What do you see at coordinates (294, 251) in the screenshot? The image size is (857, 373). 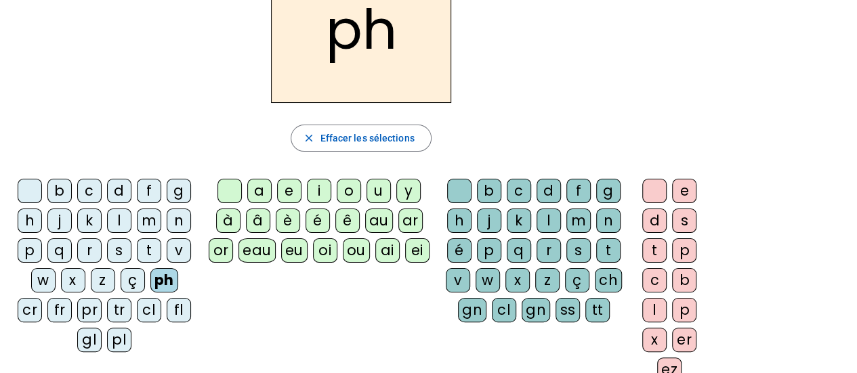 I see `div: eu` at bounding box center [294, 251].